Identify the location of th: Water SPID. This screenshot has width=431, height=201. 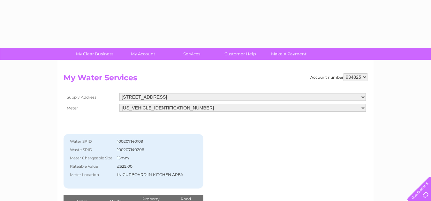
(91, 141).